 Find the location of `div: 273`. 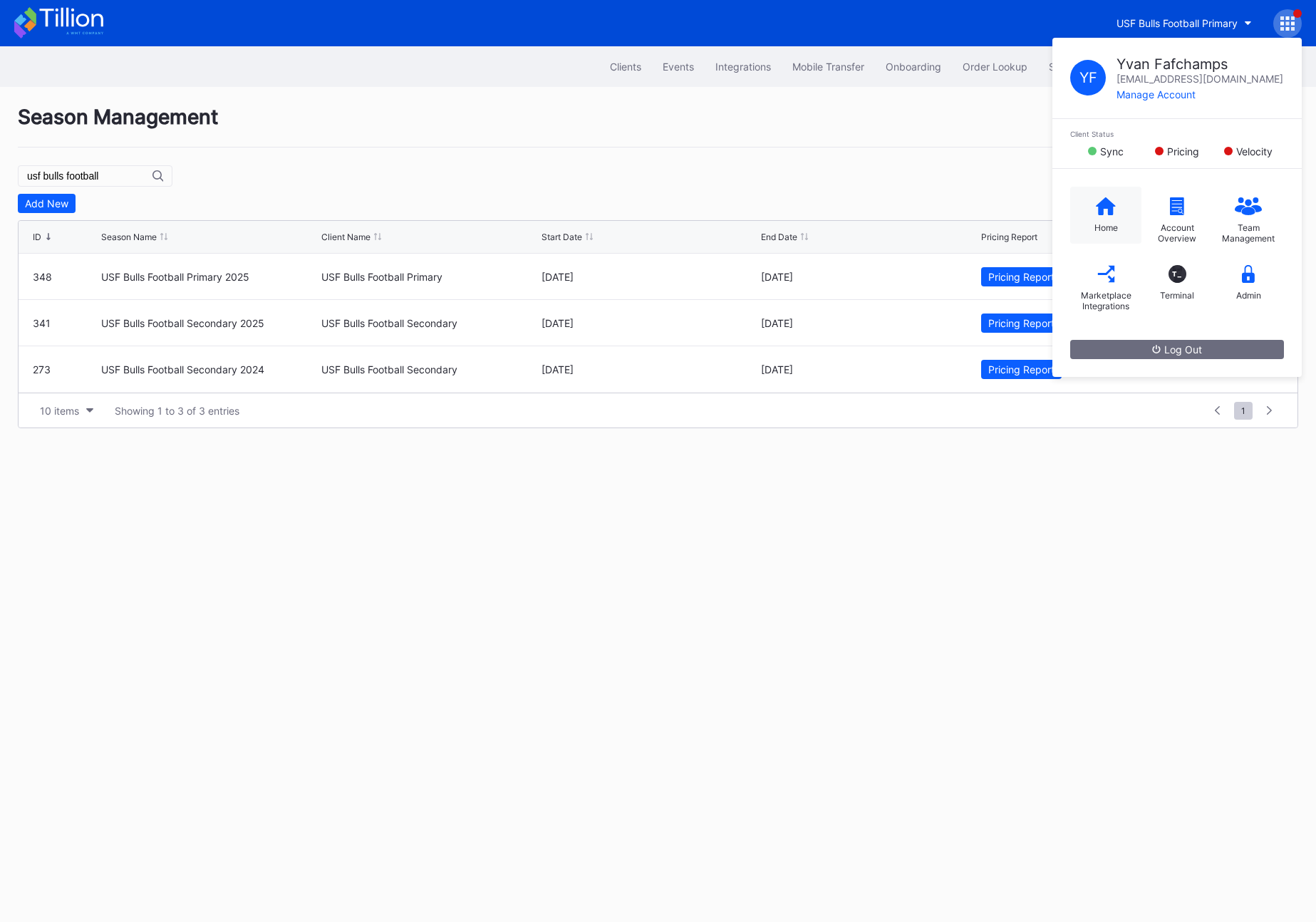

div: 273 is located at coordinates (65, 369).